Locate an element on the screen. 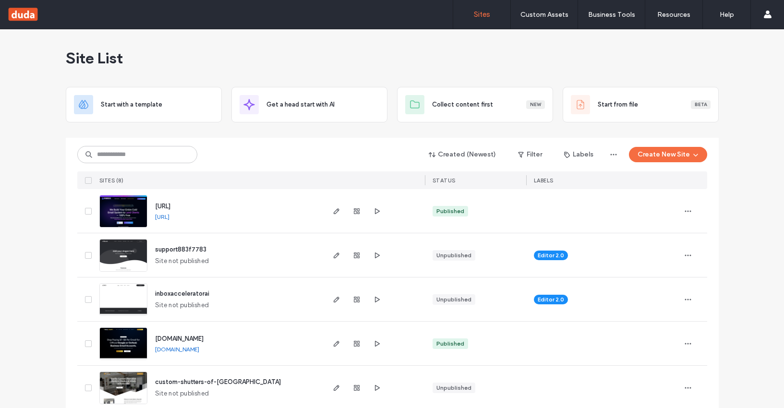 Image resolution: width=784 pixels, height=408 pixels. div: Collect content firstNew is located at coordinates (475, 105).